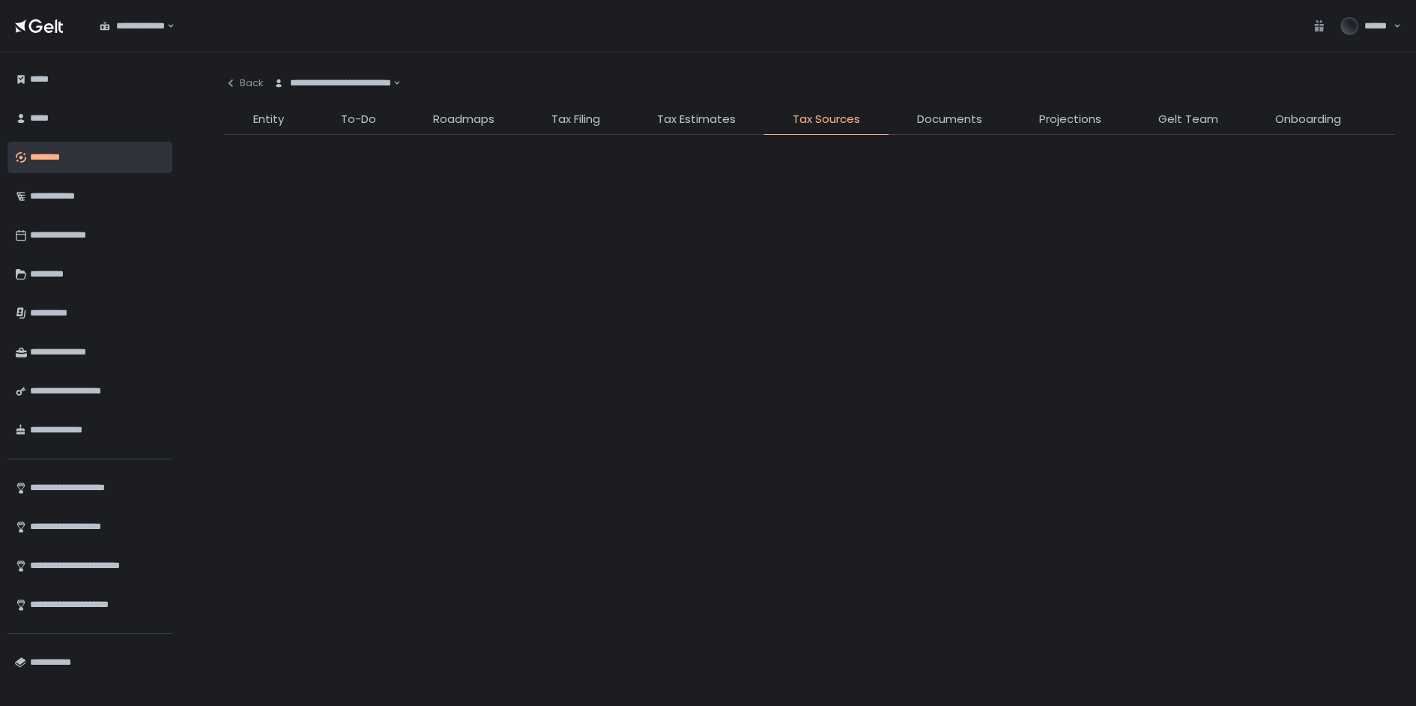 The image size is (1416, 706). I want to click on span: Tax Sources, so click(827, 119).